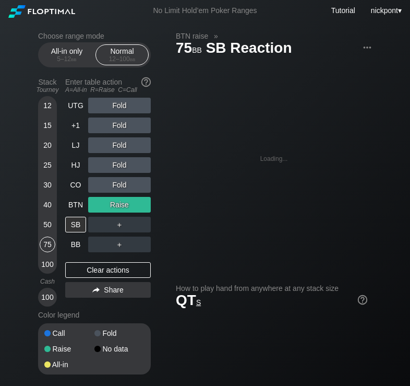  What do you see at coordinates (69, 364) in the screenshot?
I see `div: All-in` at bounding box center [69, 364].